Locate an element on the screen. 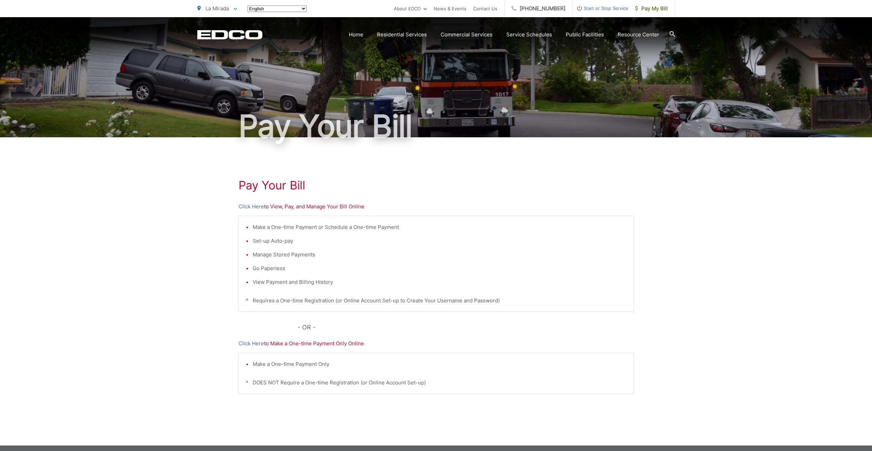 This screenshot has width=872, height=451. li: View Payment and Billing History is located at coordinates (439, 282).